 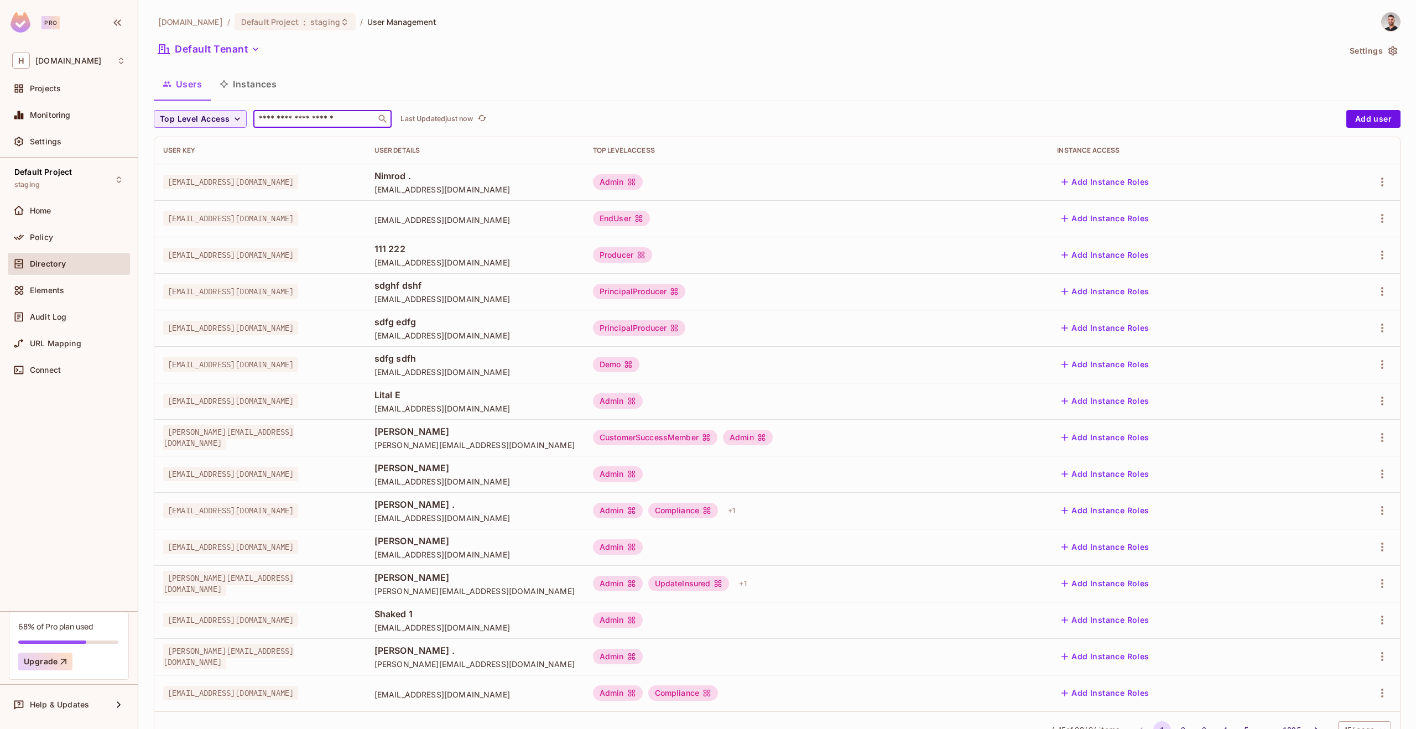 I want to click on div: Instance Access, so click(x=1182, y=150).